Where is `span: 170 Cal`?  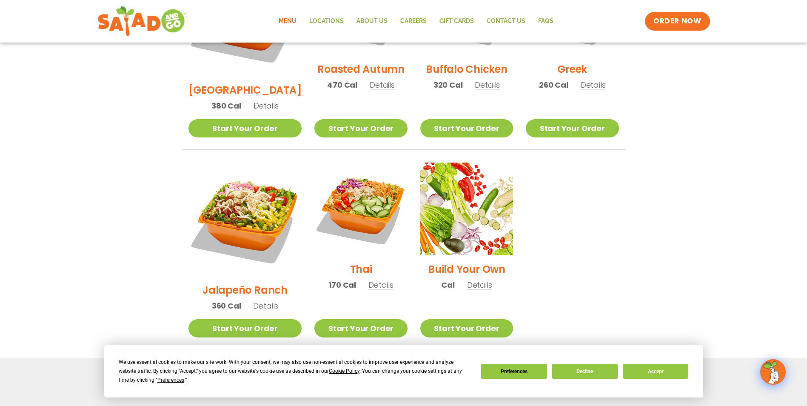
span: 170 Cal is located at coordinates (342, 284).